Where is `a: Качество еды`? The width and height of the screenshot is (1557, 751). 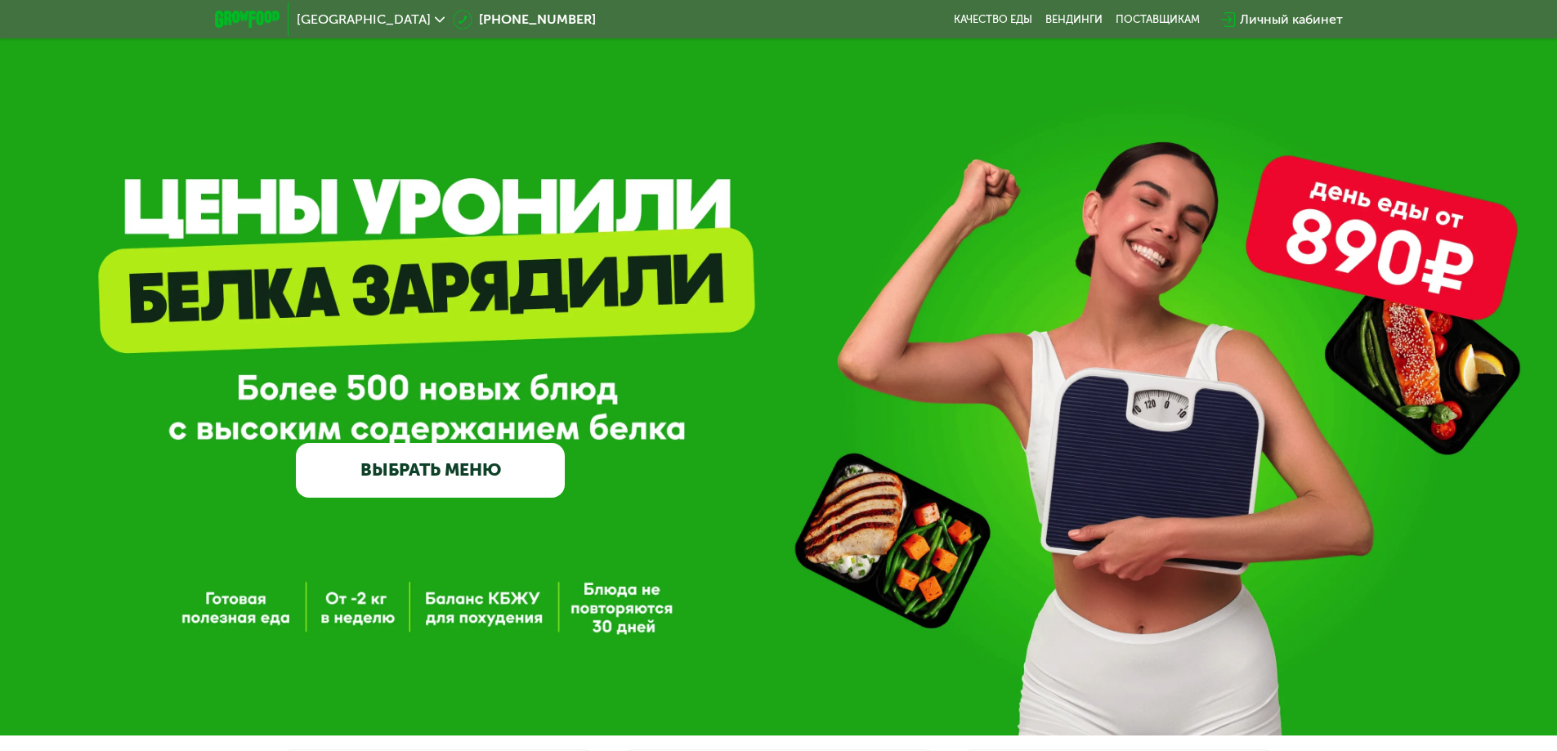 a: Качество еды is located at coordinates (993, 20).